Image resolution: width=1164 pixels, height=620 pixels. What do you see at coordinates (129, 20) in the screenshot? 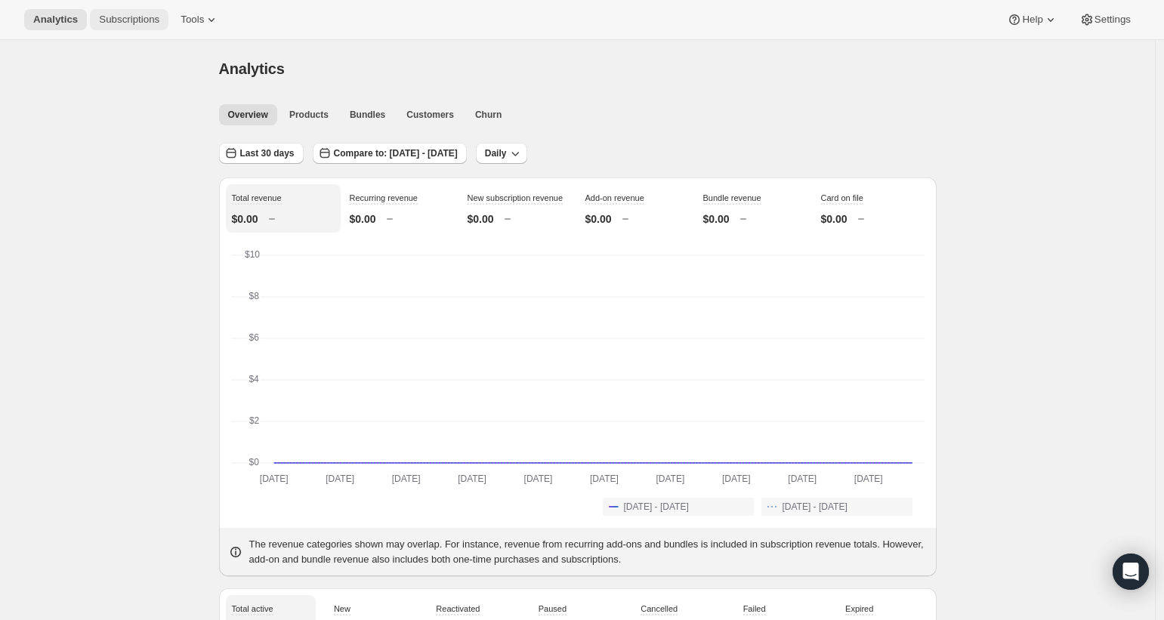
I see `span: Subscriptions` at bounding box center [129, 20].